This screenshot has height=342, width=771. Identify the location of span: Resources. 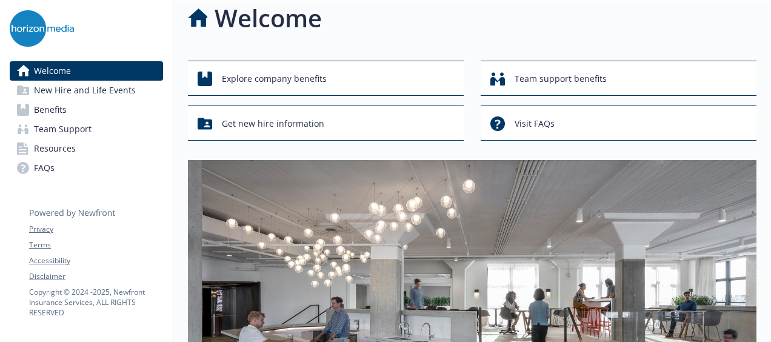
(55, 149).